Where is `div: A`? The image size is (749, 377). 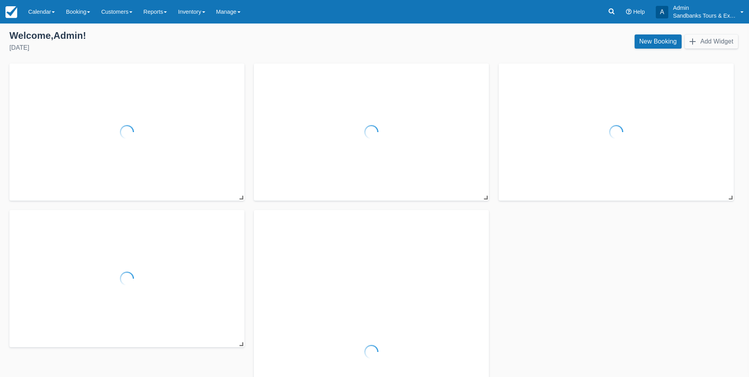 div: A is located at coordinates (662, 12).